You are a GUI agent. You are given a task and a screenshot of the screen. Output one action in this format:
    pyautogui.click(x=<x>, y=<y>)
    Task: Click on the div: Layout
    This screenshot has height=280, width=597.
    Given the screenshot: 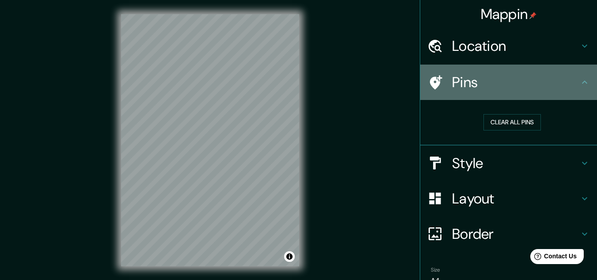 What is the action you would take?
    pyautogui.click(x=509, y=198)
    